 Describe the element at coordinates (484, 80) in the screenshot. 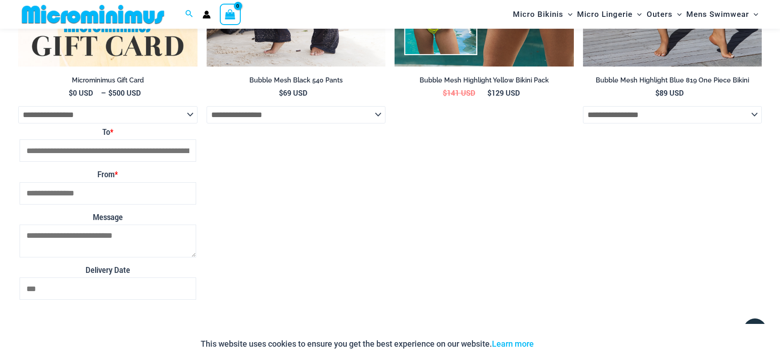

I see `h2: Bubble Mesh Highlight Yellow Bikini Pack` at that location.